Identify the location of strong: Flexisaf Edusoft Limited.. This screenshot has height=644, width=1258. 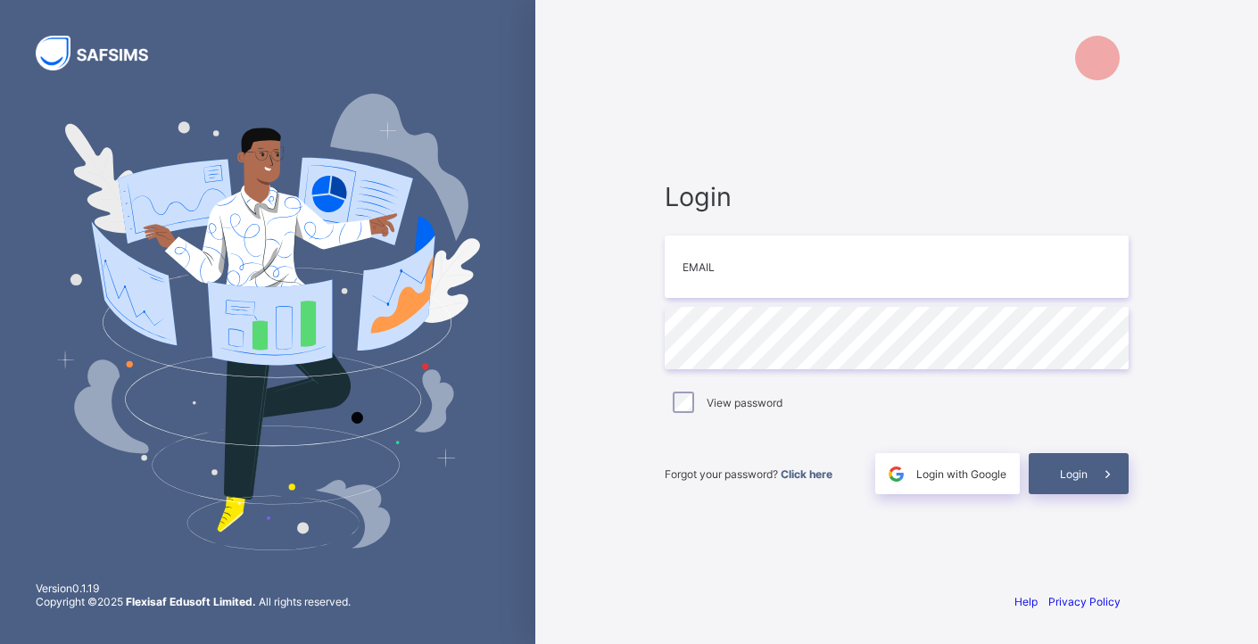
(191, 601).